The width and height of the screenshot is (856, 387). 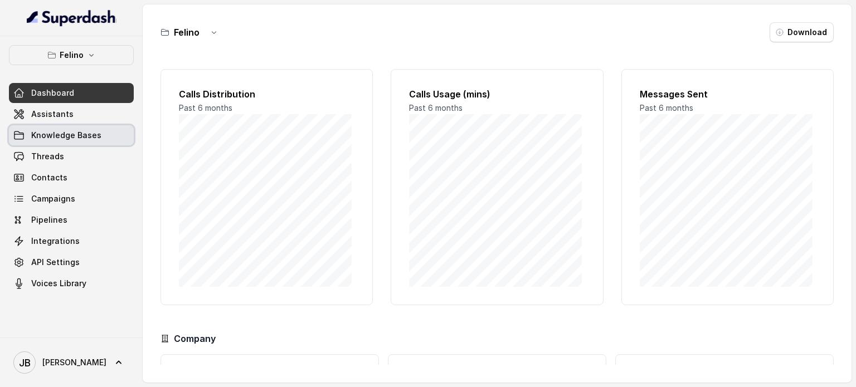 I want to click on a: Dashboard, so click(x=71, y=93).